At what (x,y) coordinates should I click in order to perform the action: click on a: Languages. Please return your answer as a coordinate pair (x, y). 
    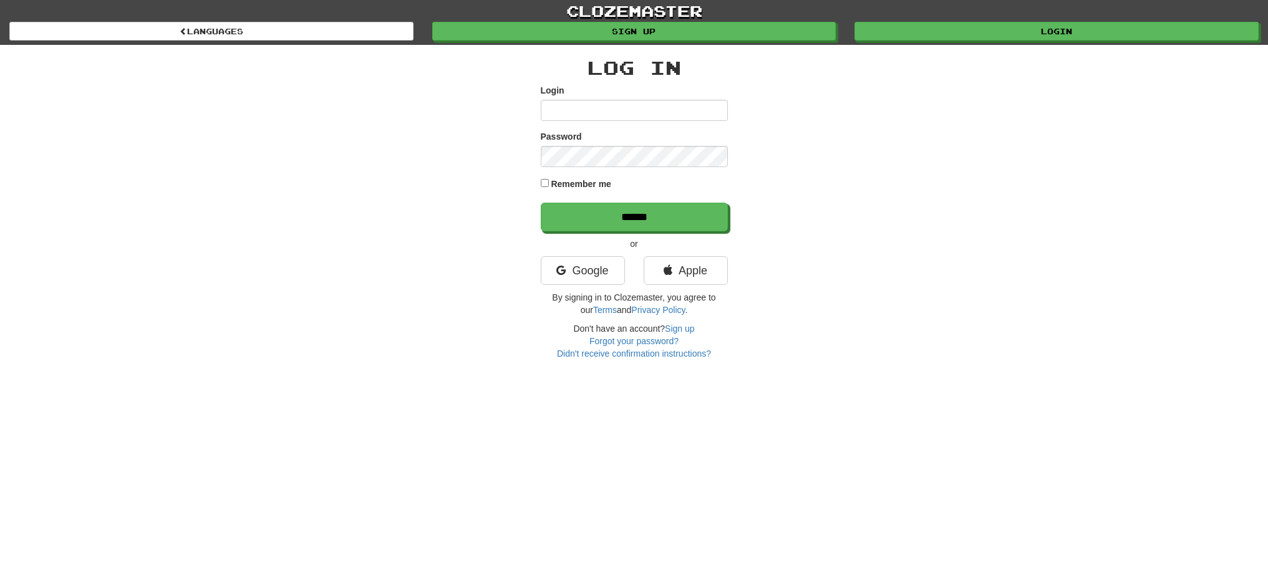
    Looking at the image, I should click on (211, 31).